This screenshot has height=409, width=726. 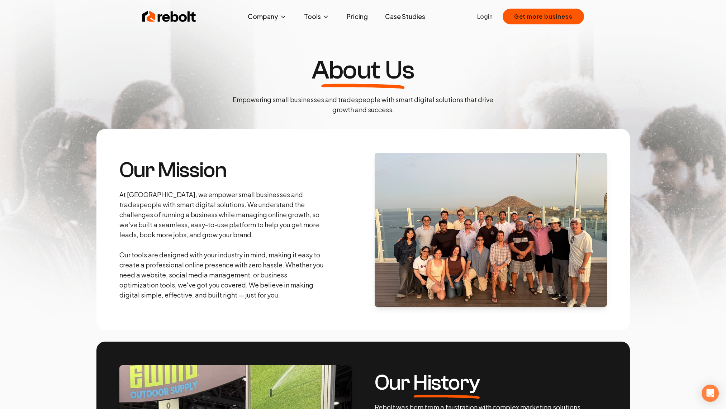 What do you see at coordinates (223, 170) in the screenshot?
I see `h3: Our Mission` at bounding box center [223, 170].